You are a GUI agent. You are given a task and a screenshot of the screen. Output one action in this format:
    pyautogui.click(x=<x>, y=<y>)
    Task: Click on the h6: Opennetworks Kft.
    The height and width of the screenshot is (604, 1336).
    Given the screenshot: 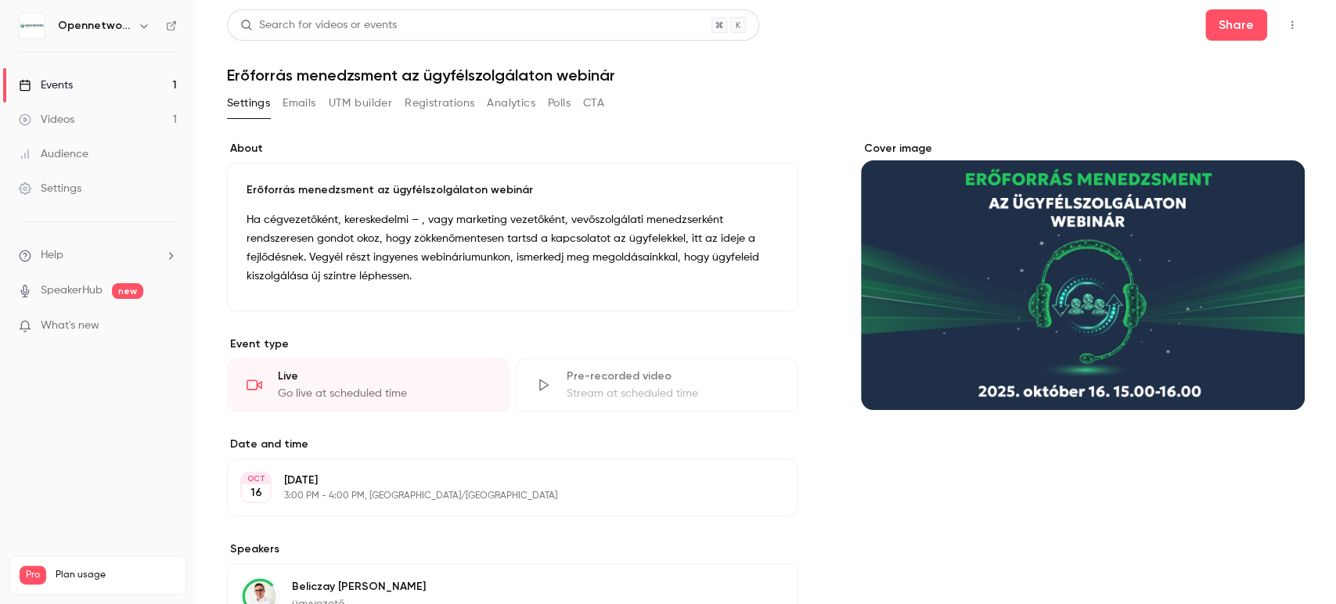 What is the action you would take?
    pyautogui.click(x=95, y=26)
    